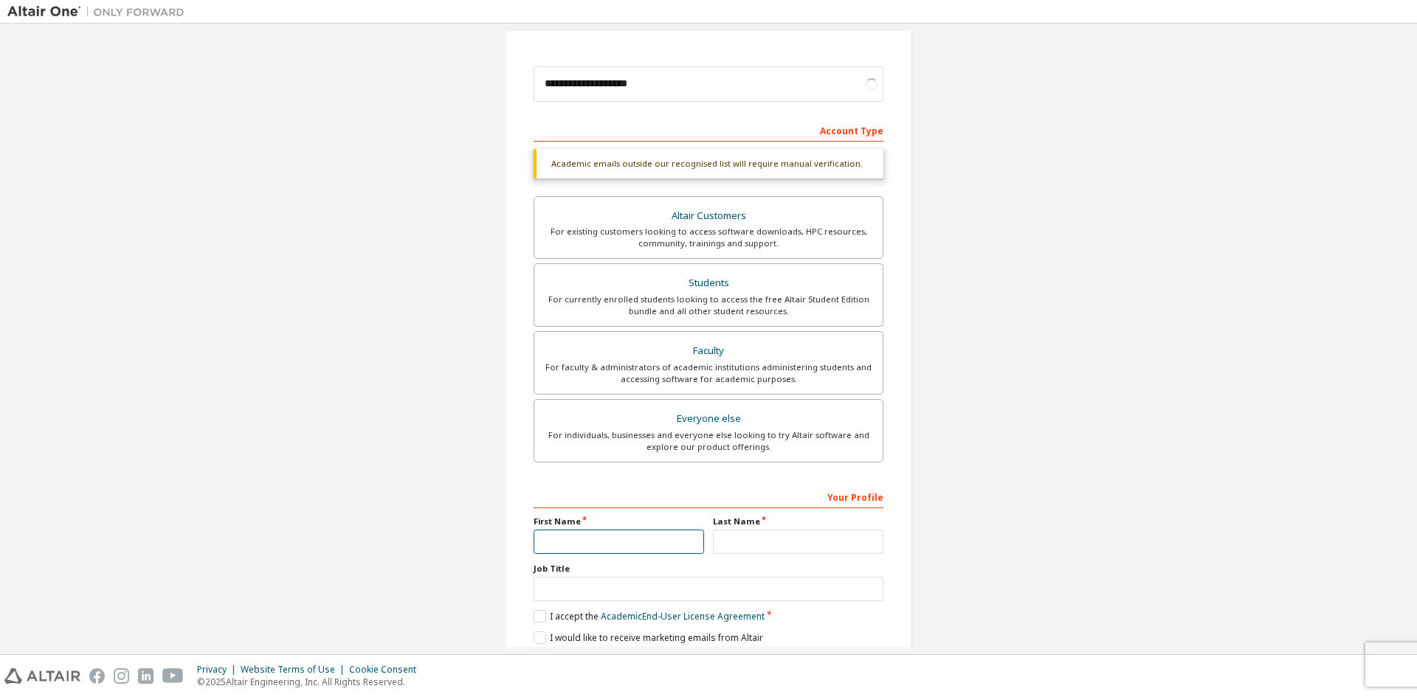 This screenshot has width=1417, height=697. I want to click on label: I would like to receive marketing emails from Altair, so click(648, 637).